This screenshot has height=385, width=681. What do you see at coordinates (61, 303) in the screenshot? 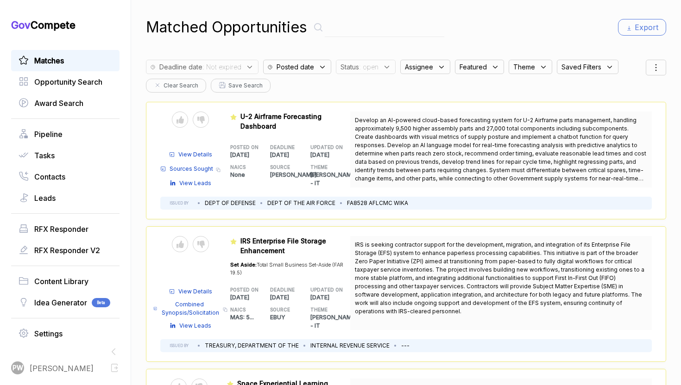
I see `span: Idea Generator` at bounding box center [61, 303].